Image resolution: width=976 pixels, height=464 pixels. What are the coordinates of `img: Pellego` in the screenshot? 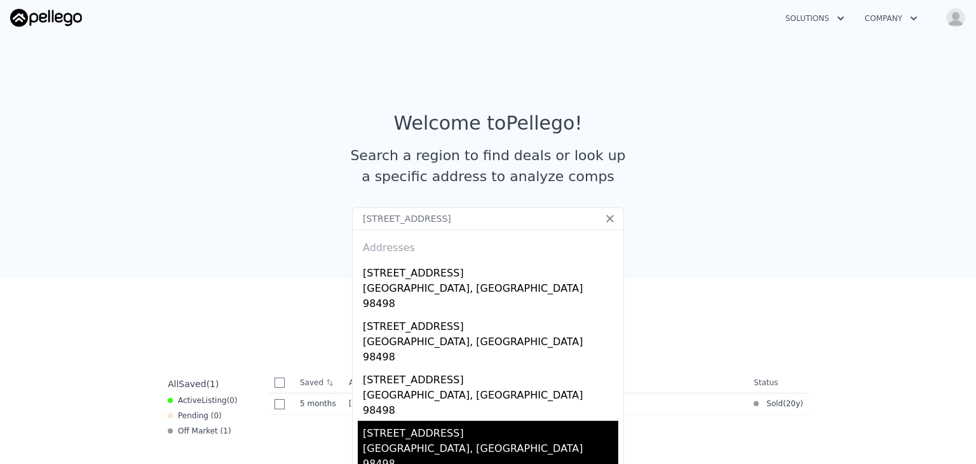 It's located at (46, 18).